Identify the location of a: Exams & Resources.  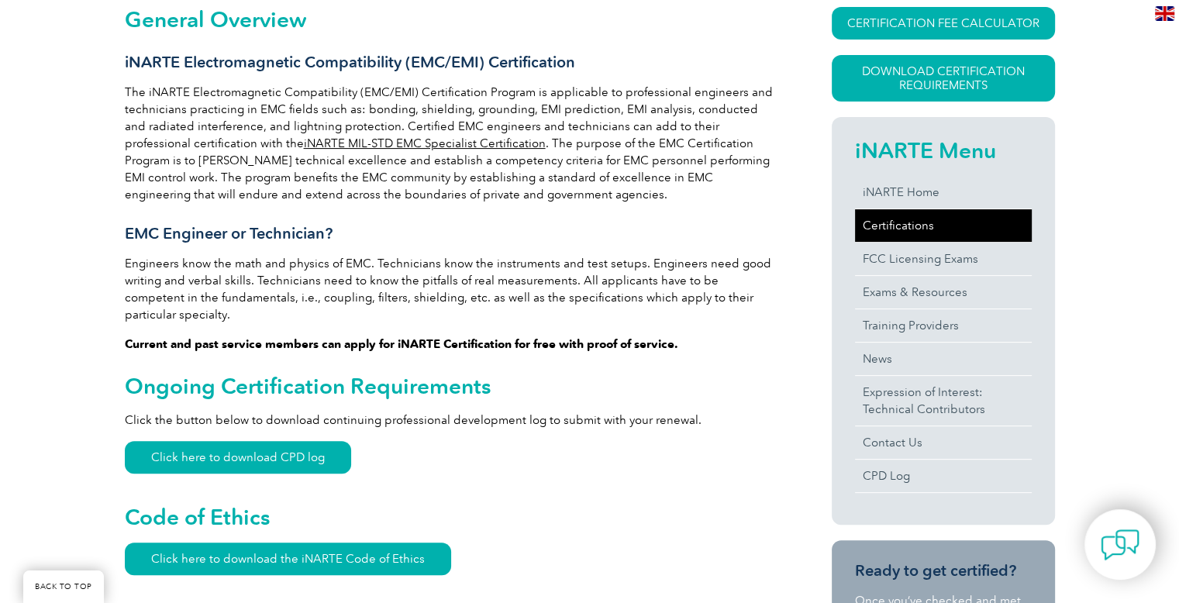
(943, 292).